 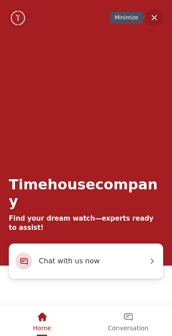 I want to click on div: Conversation, so click(x=128, y=320).